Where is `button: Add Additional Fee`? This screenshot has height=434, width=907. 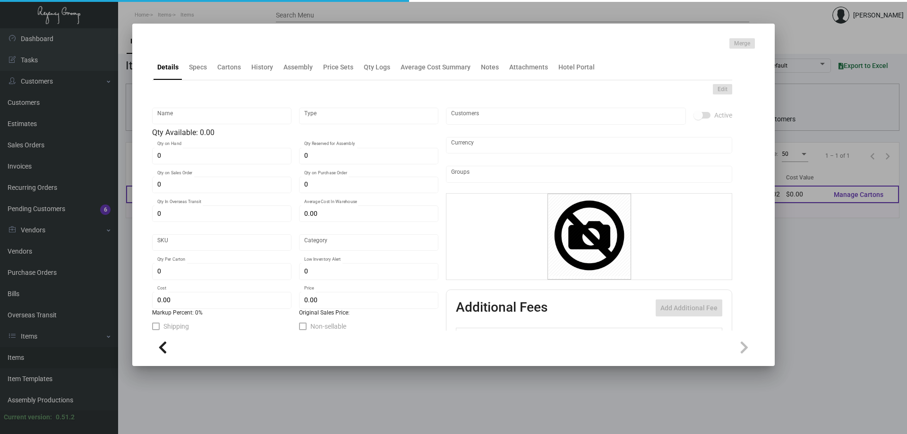 button: Add Additional Fee is located at coordinates (689, 308).